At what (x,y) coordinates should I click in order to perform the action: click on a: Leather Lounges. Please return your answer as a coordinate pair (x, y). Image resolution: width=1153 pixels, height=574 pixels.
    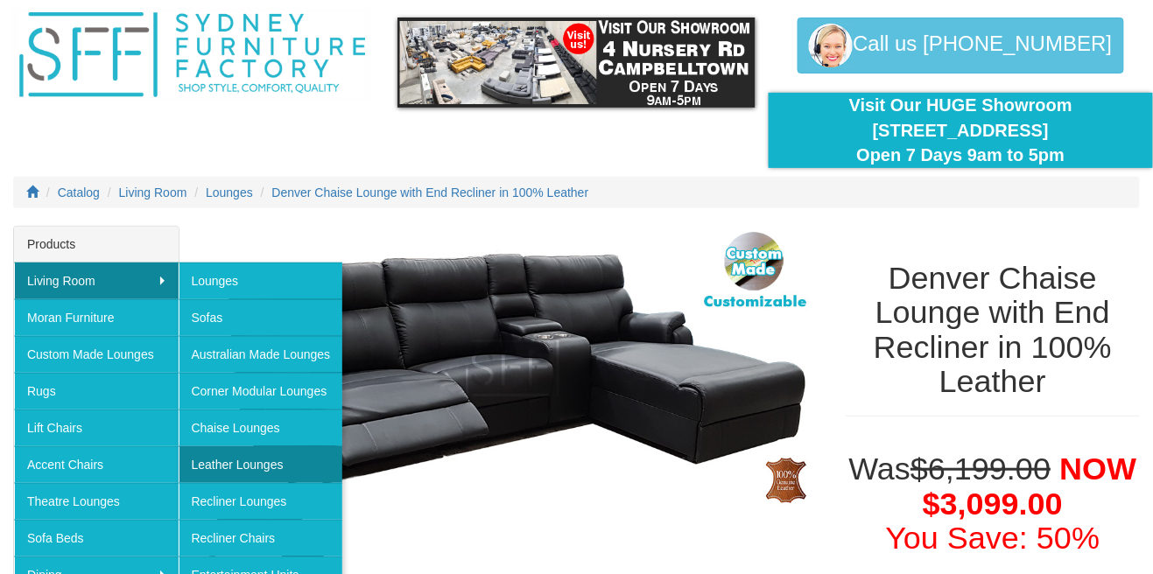
    Looking at the image, I should click on (261, 465).